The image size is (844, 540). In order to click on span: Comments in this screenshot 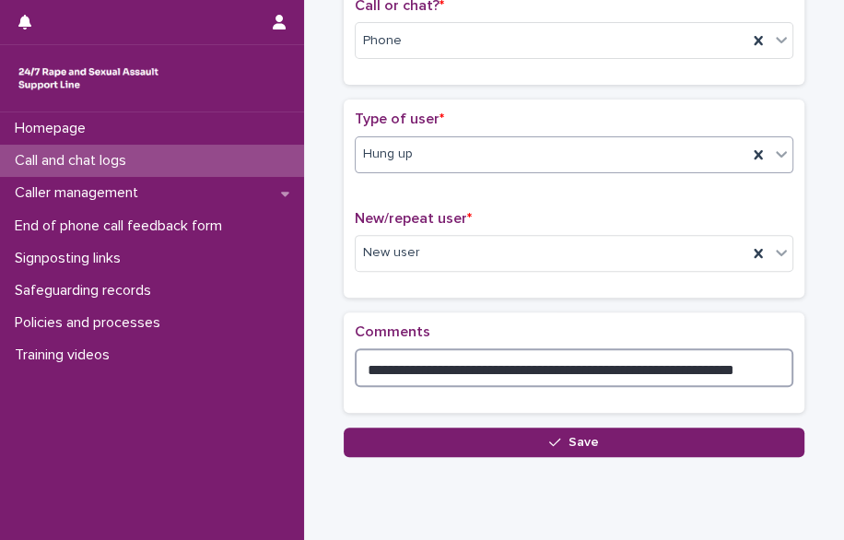, I will do `click(392, 332)`.